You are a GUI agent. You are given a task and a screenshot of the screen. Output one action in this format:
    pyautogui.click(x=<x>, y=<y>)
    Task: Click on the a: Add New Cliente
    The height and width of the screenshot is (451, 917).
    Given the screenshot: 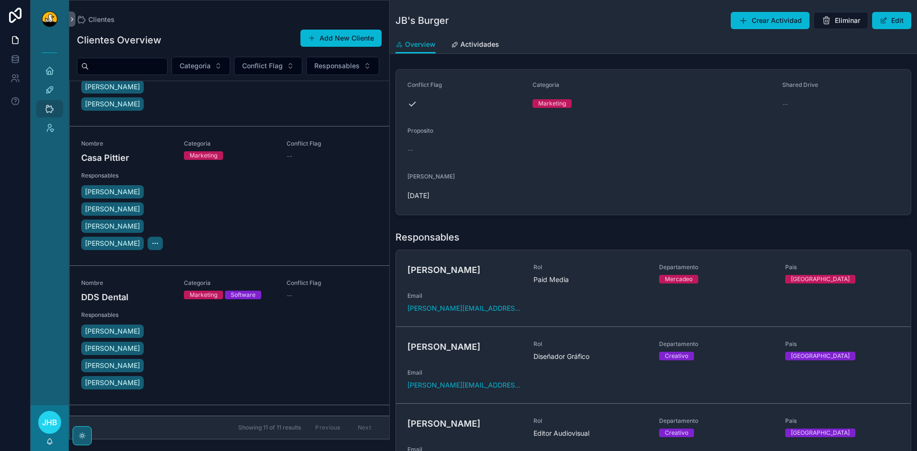 What is the action you would take?
    pyautogui.click(x=341, y=38)
    